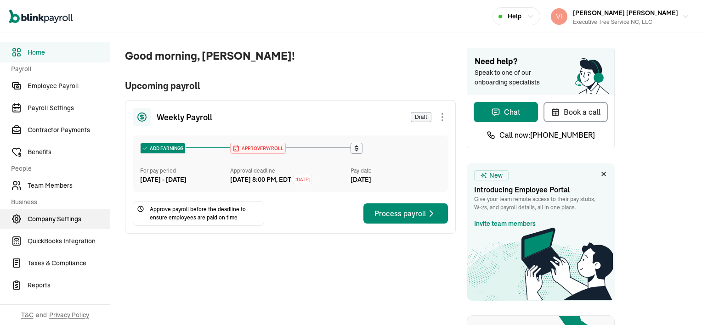  What do you see at coordinates (69, 315) in the screenshot?
I see `span: Privacy Policy` at bounding box center [69, 315].